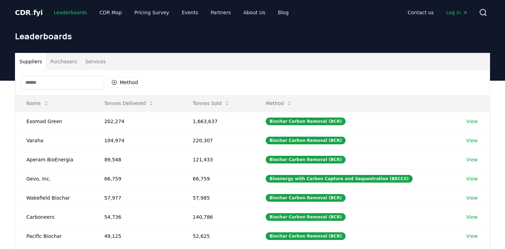 This screenshot has height=249, width=505. What do you see at coordinates (152, 13) in the screenshot?
I see `a: Pricing Survey` at bounding box center [152, 13].